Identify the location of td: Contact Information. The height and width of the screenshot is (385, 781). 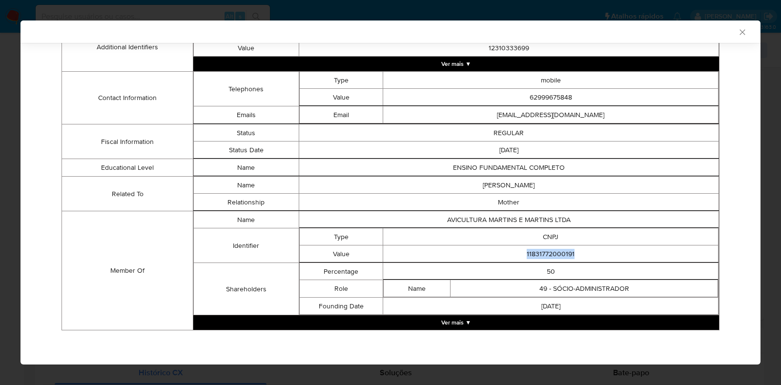
(127, 98).